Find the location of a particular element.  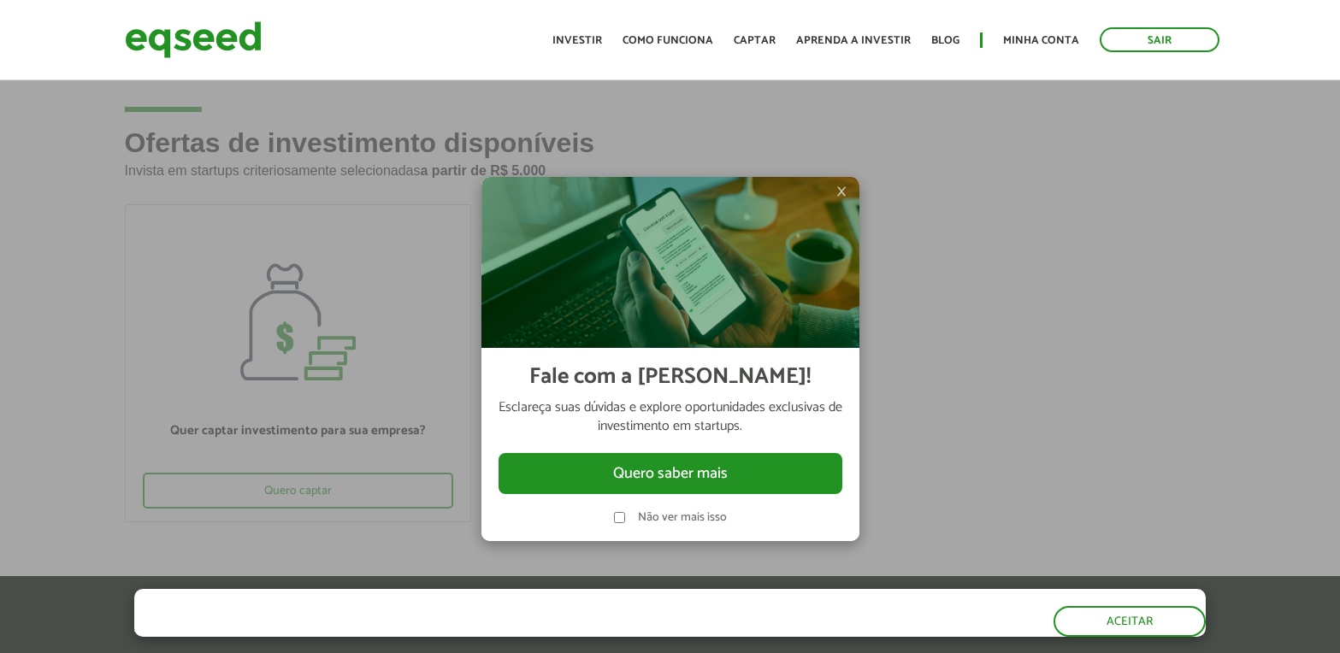

h5: O site da EqSeed utiliza cookies para melhorar sua navegação. is located at coordinates (444, 602).